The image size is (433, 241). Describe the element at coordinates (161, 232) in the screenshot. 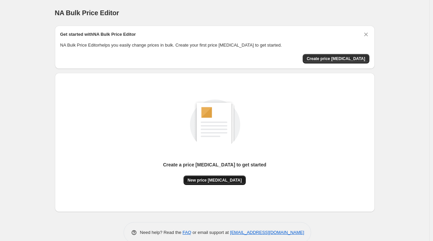

I see `span: Need help? Read the` at that location.